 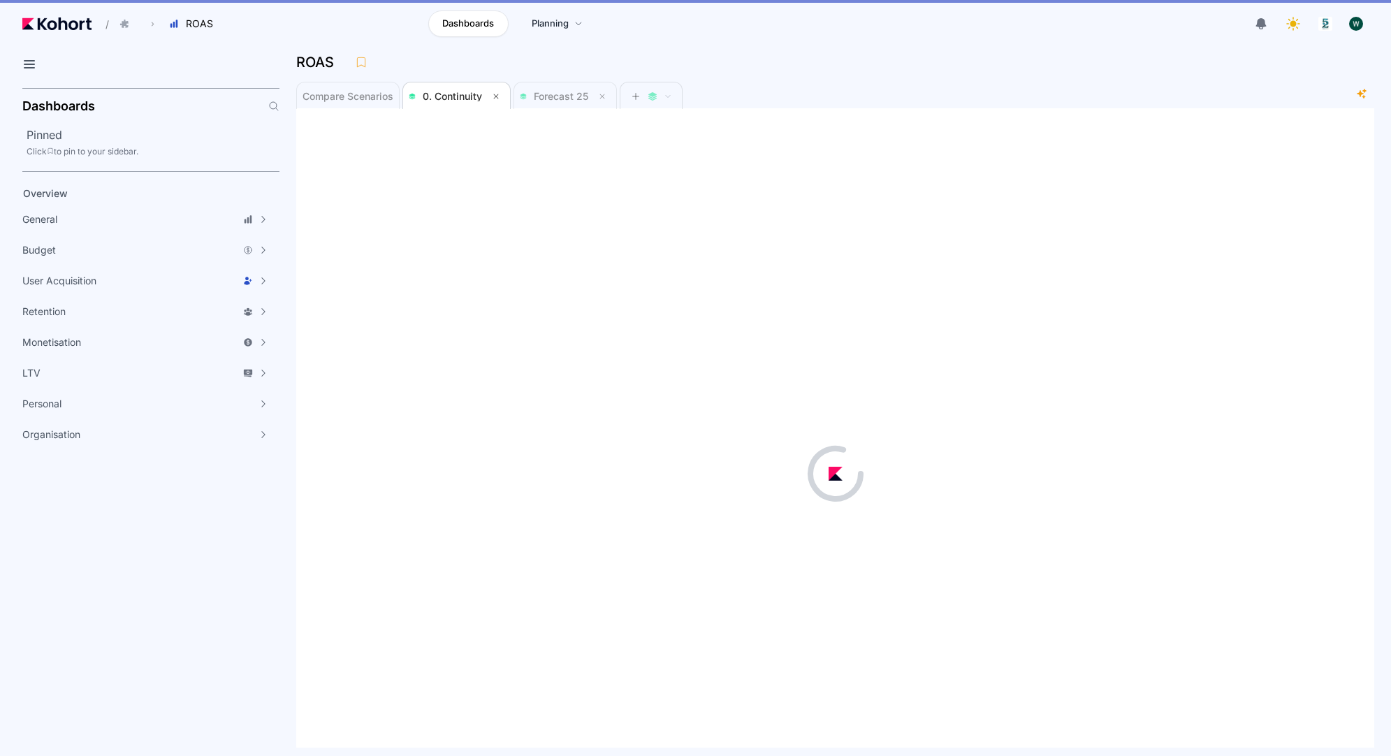 I want to click on span: Organisation, so click(x=51, y=435).